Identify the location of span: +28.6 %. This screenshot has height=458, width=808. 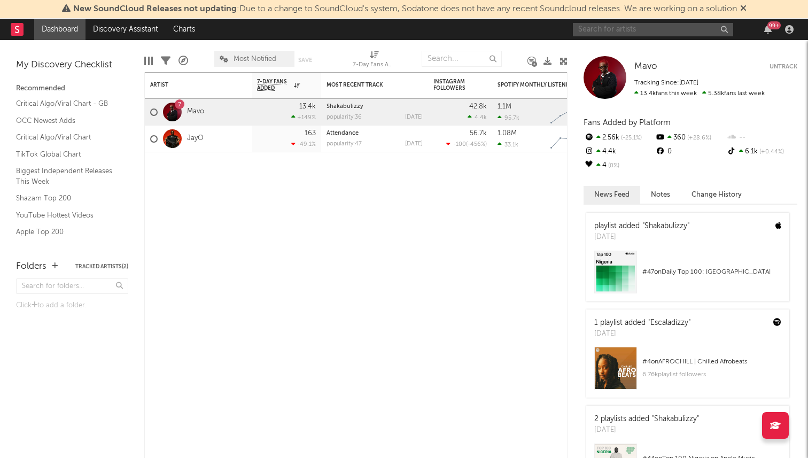
(699, 138).